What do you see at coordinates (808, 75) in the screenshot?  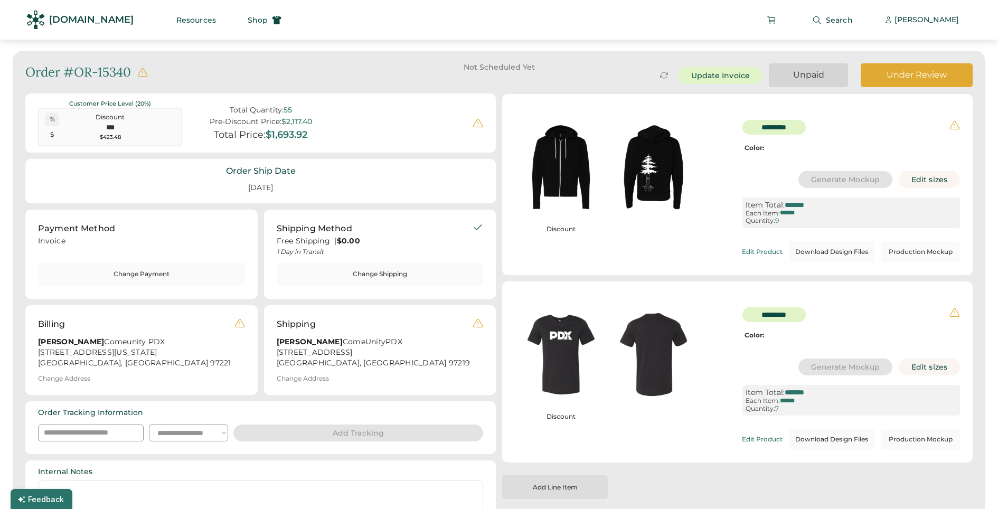 I see `div: Unpaid` at bounding box center [808, 75].